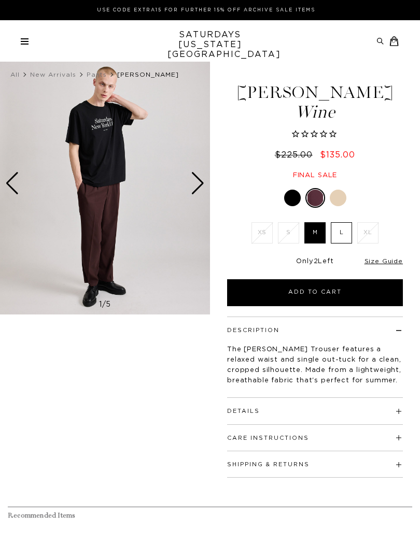 The image size is (420, 545). What do you see at coordinates (243, 411) in the screenshot?
I see `button: Details` at bounding box center [243, 411].